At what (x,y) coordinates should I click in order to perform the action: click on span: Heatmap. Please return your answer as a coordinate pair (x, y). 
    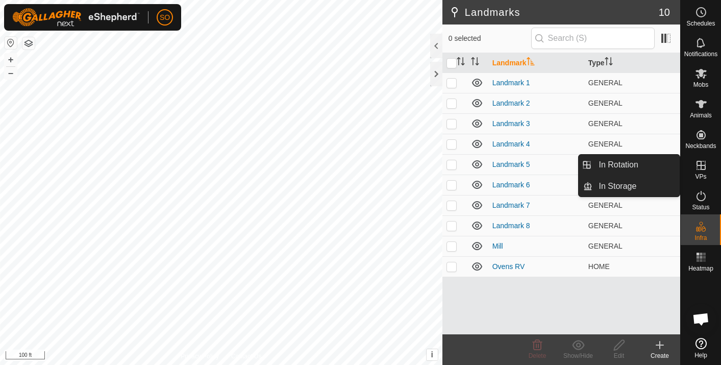
    Looking at the image, I should click on (701, 269).